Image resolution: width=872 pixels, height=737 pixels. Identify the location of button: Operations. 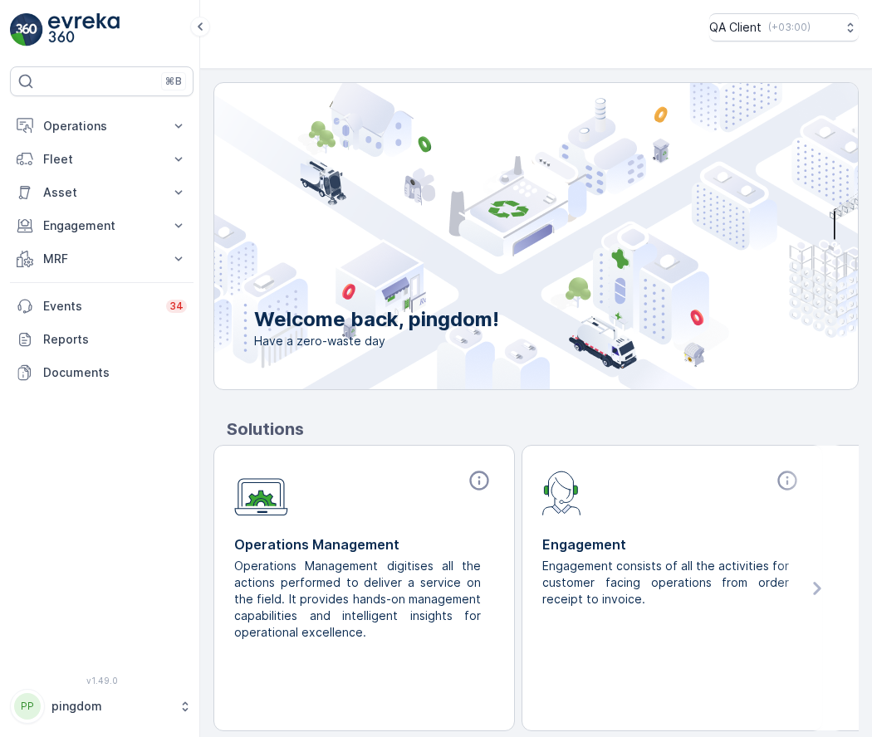
(101, 126).